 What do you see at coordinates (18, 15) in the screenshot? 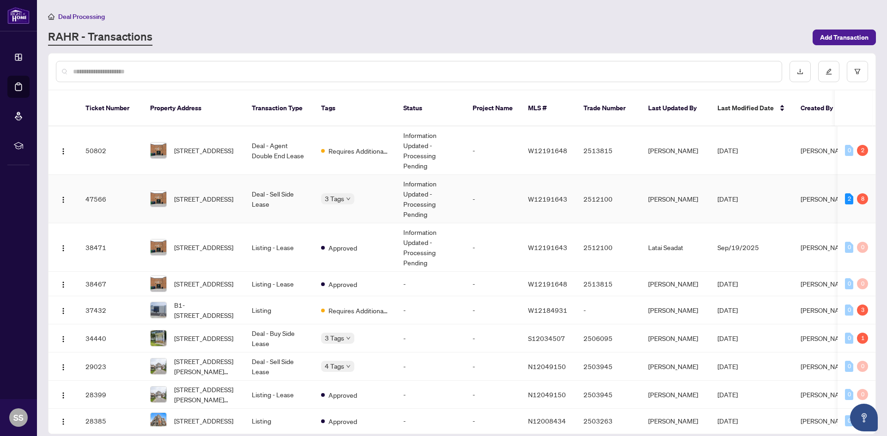
I see `img: logo` at bounding box center [18, 15].